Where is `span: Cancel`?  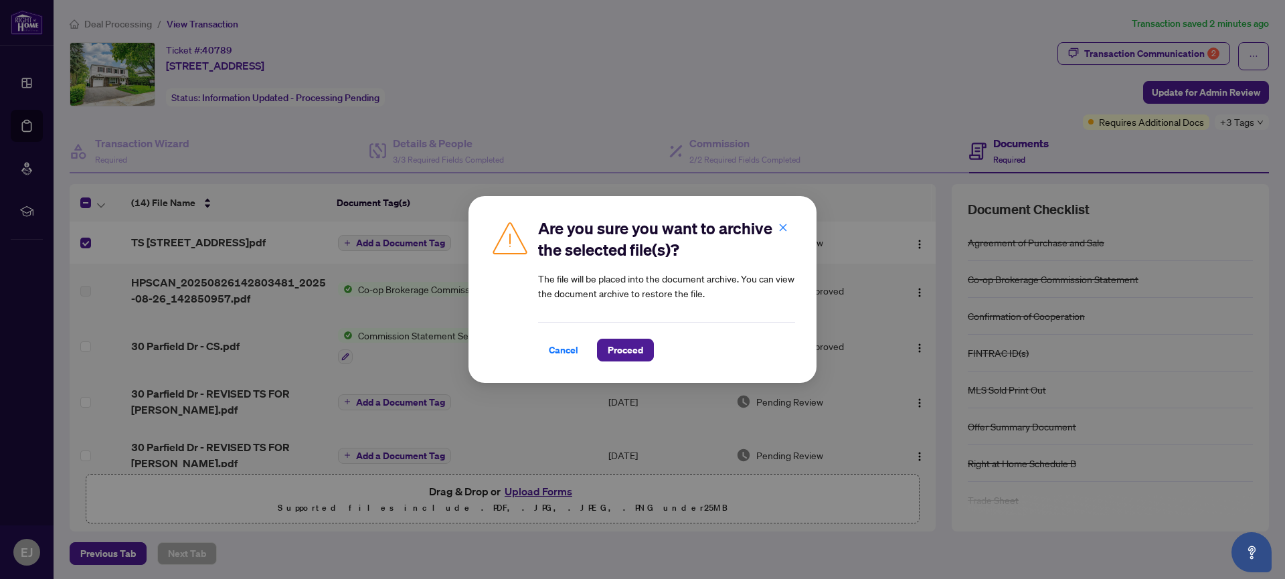 span: Cancel is located at coordinates (564, 350).